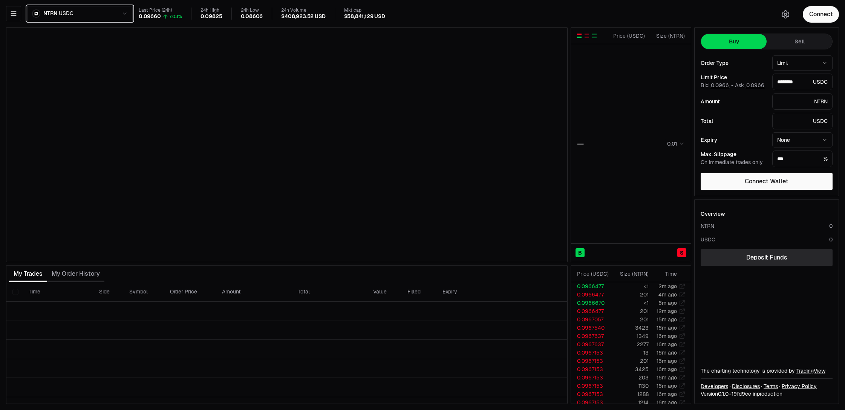 The height and width of the screenshot is (410, 845). What do you see at coordinates (746, 386) in the screenshot?
I see `a: Disclosures` at bounding box center [746, 386].